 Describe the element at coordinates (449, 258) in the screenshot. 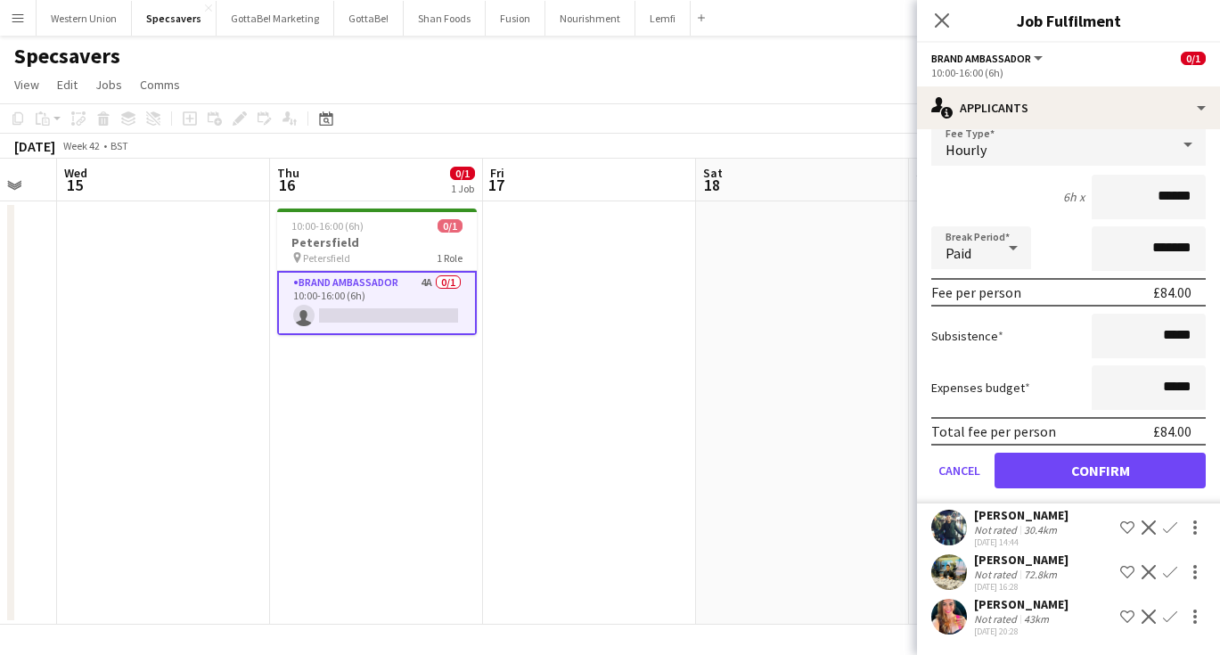

I see `span: 1 Role` at that location.